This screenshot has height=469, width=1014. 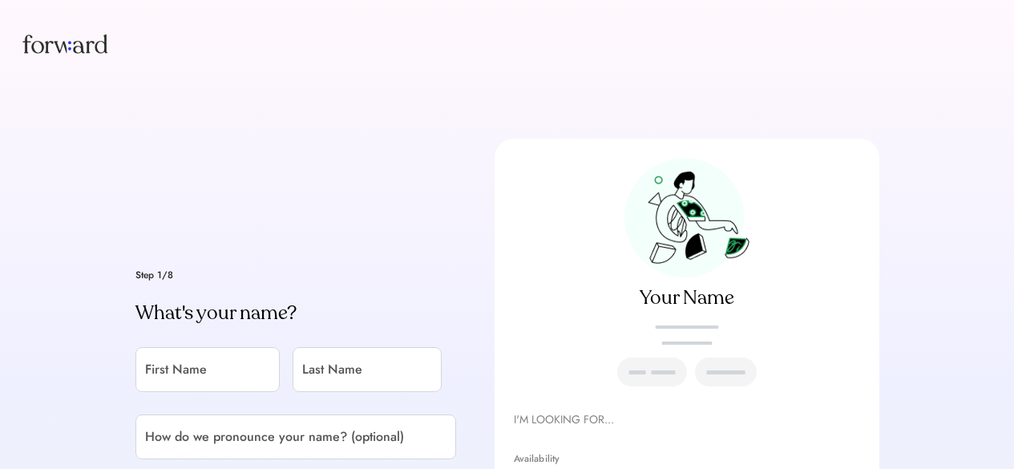 What do you see at coordinates (687, 298) in the screenshot?
I see `div: Your Name` at bounding box center [687, 298].